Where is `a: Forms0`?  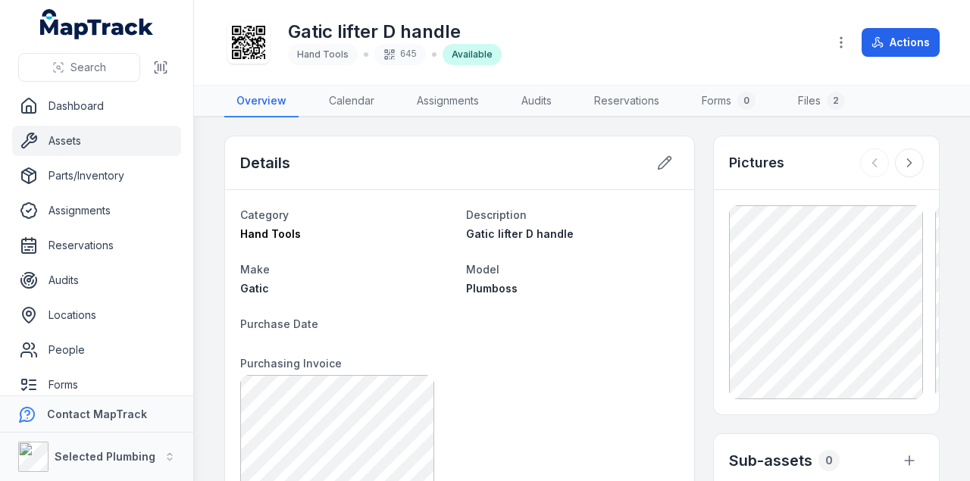 a: Forms0 is located at coordinates (728, 102).